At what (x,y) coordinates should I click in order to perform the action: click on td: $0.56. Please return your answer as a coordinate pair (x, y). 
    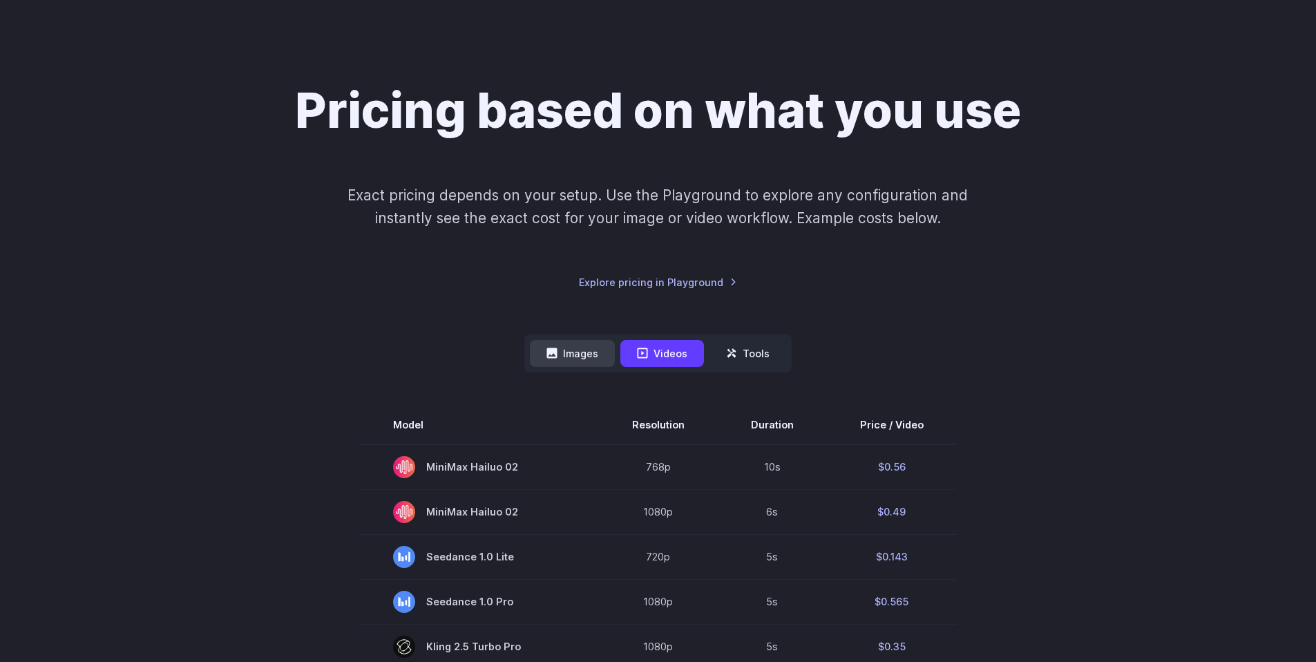
    Looking at the image, I should click on (892, 467).